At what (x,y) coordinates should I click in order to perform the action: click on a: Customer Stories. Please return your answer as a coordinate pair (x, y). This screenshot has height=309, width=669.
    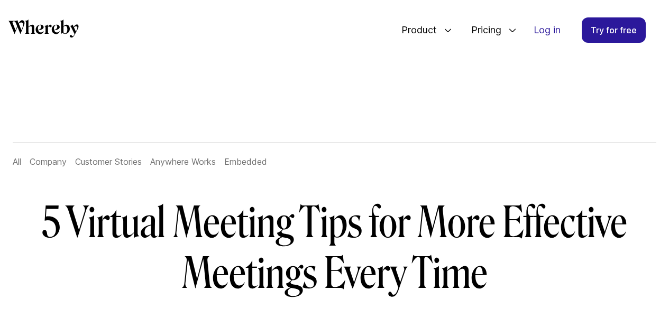
    Looking at the image, I should click on (108, 162).